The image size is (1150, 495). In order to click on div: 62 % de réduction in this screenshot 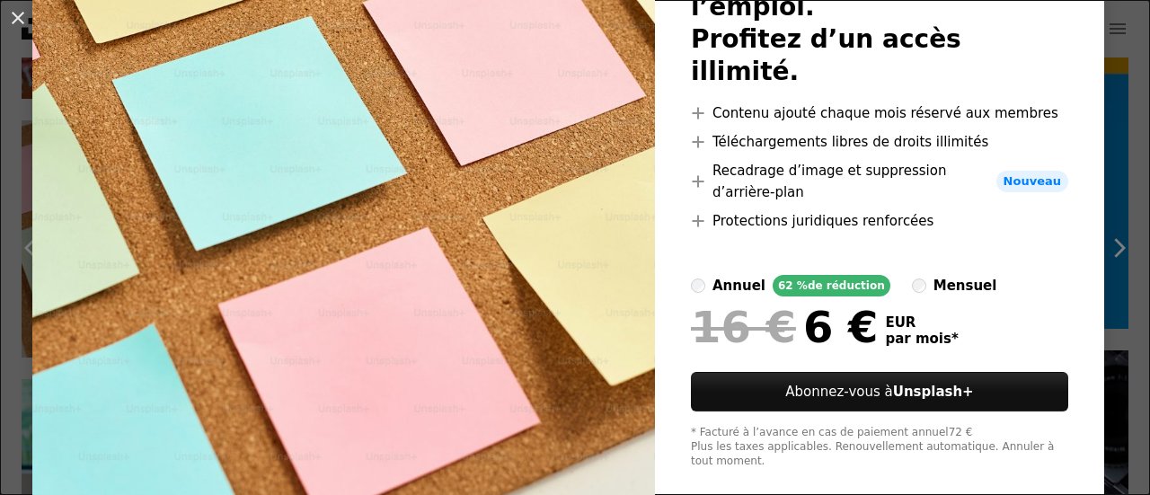, I will do `click(831, 286)`.